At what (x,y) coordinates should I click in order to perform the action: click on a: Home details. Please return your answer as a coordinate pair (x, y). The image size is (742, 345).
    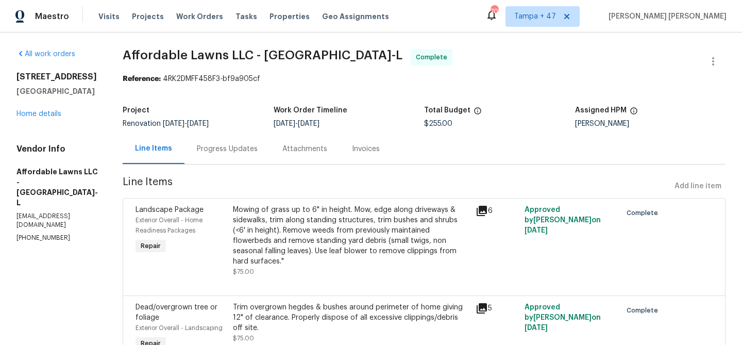
    Looking at the image, I should click on (39, 114).